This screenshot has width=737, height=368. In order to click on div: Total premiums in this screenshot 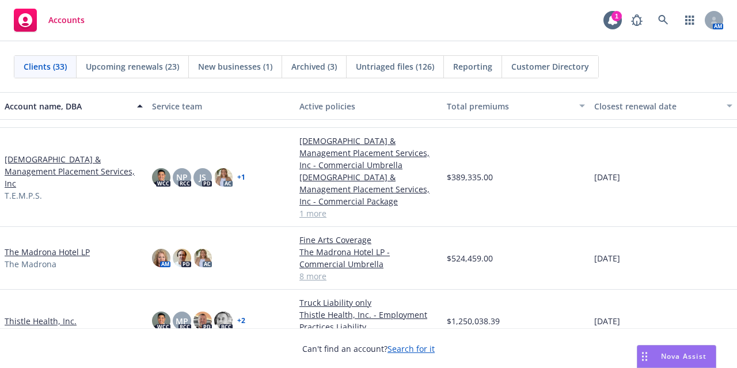, I will do `click(509, 106)`.